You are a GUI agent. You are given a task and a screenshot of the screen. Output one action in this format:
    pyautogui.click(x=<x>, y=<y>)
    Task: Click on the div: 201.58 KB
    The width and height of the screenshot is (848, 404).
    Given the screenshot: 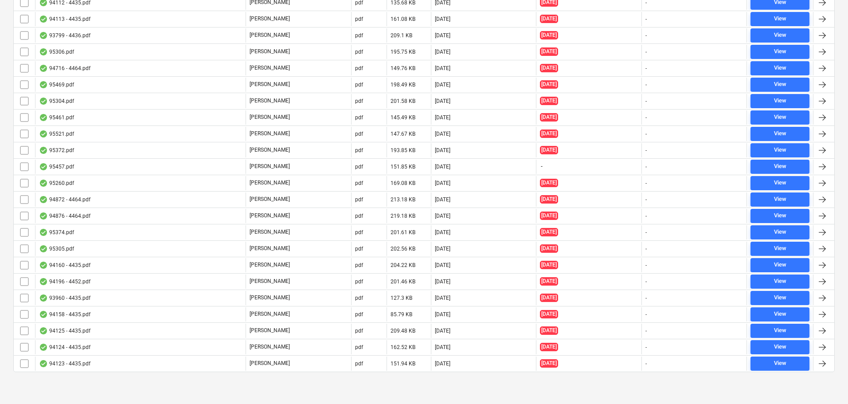 What is the action you would take?
    pyautogui.click(x=403, y=101)
    